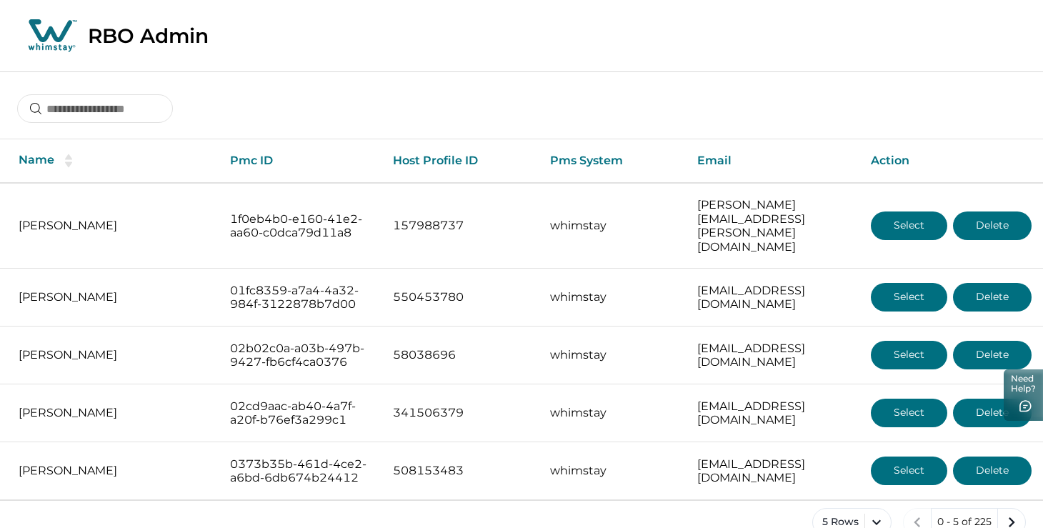 This screenshot has height=528, width=1043. What do you see at coordinates (612, 161) in the screenshot?
I see `th: Pms System` at bounding box center [612, 161].